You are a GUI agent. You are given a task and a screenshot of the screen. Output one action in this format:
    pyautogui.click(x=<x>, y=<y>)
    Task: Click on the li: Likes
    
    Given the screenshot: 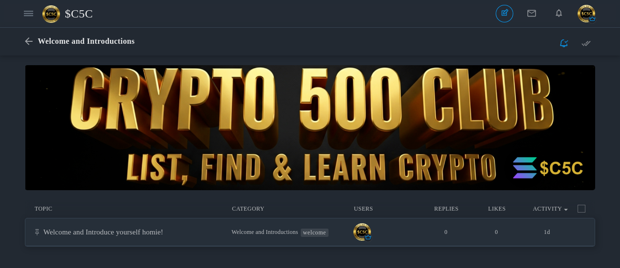 What is the action you would take?
    pyautogui.click(x=497, y=209)
    